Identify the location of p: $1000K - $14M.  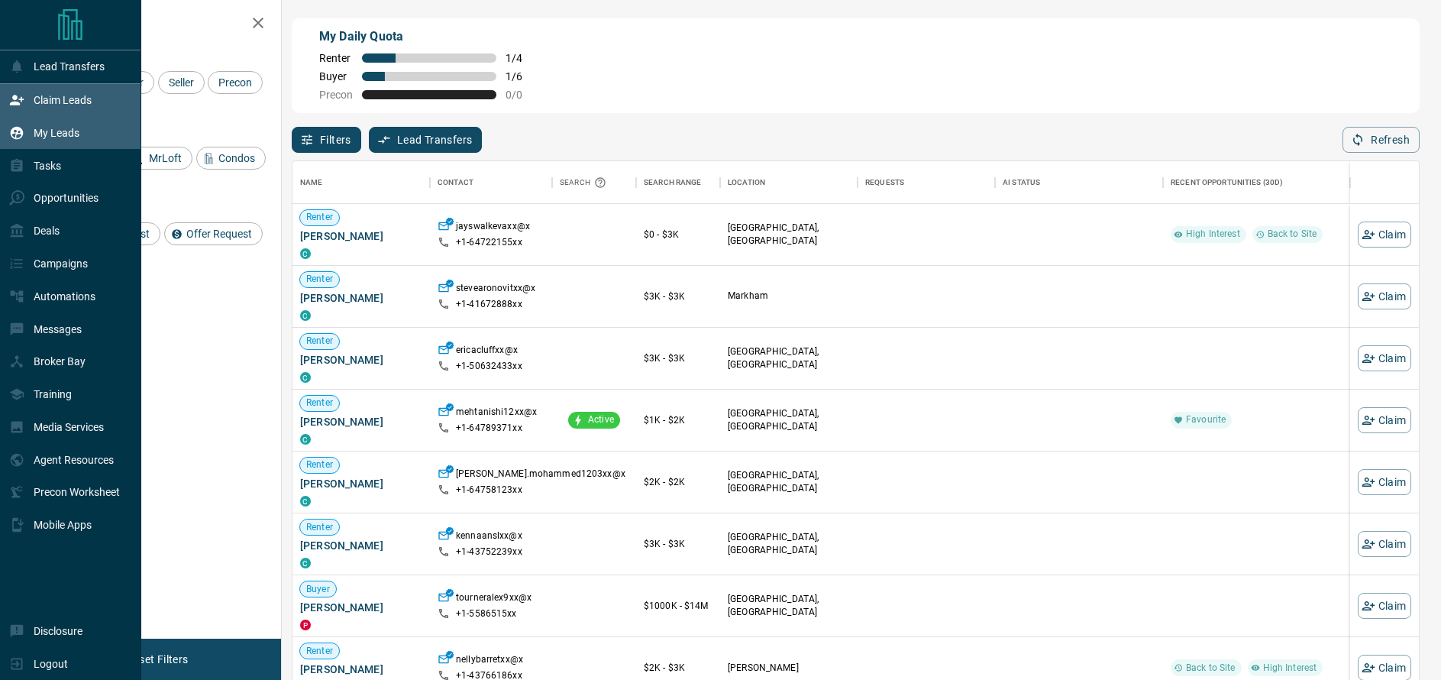
(678, 606).